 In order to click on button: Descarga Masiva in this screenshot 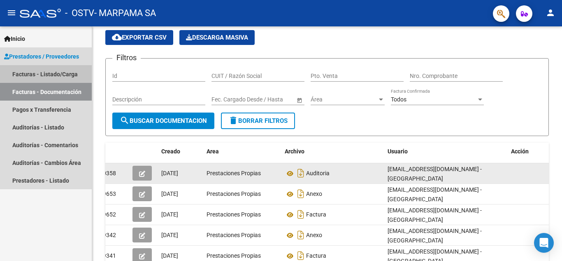, I will do `click(217, 37)`.